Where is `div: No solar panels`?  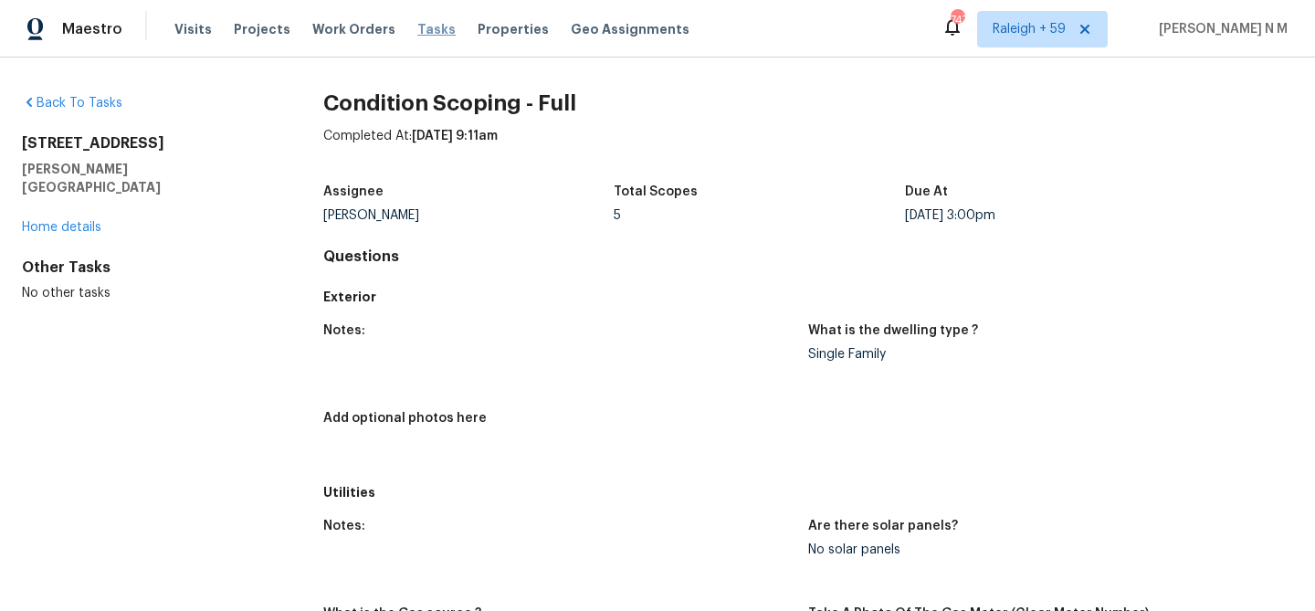 div: No solar panels is located at coordinates (1043, 550).